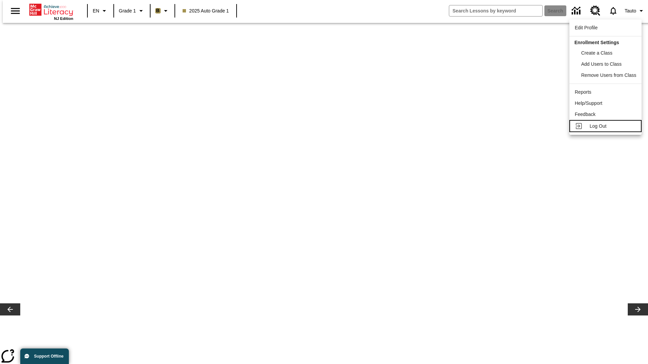 The image size is (648, 364). Describe the element at coordinates (586, 28) in the screenshot. I see `span: Edit Profile` at that location.